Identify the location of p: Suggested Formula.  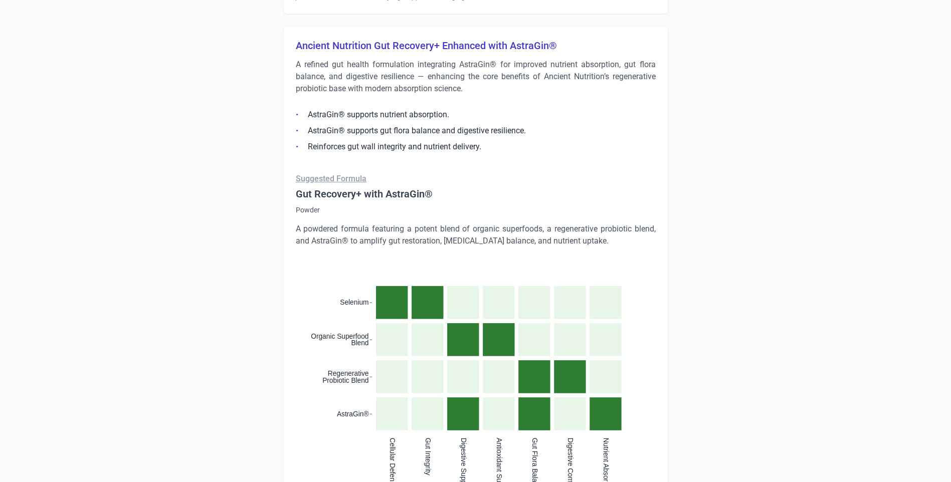
(476, 179).